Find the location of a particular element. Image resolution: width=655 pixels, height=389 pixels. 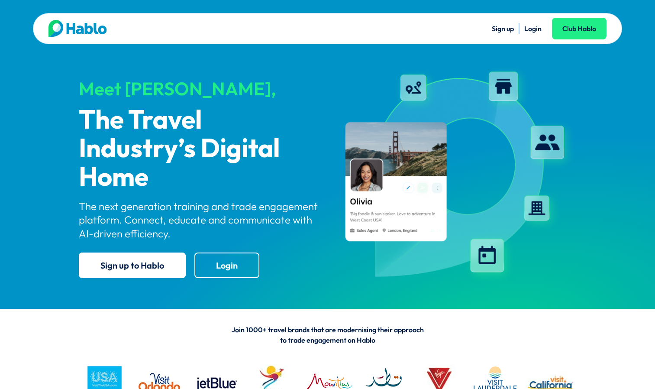

span: Join 1000+ travel brands that are modernising their approach to trade engagement on Hablo is located at coordinates (328, 335).